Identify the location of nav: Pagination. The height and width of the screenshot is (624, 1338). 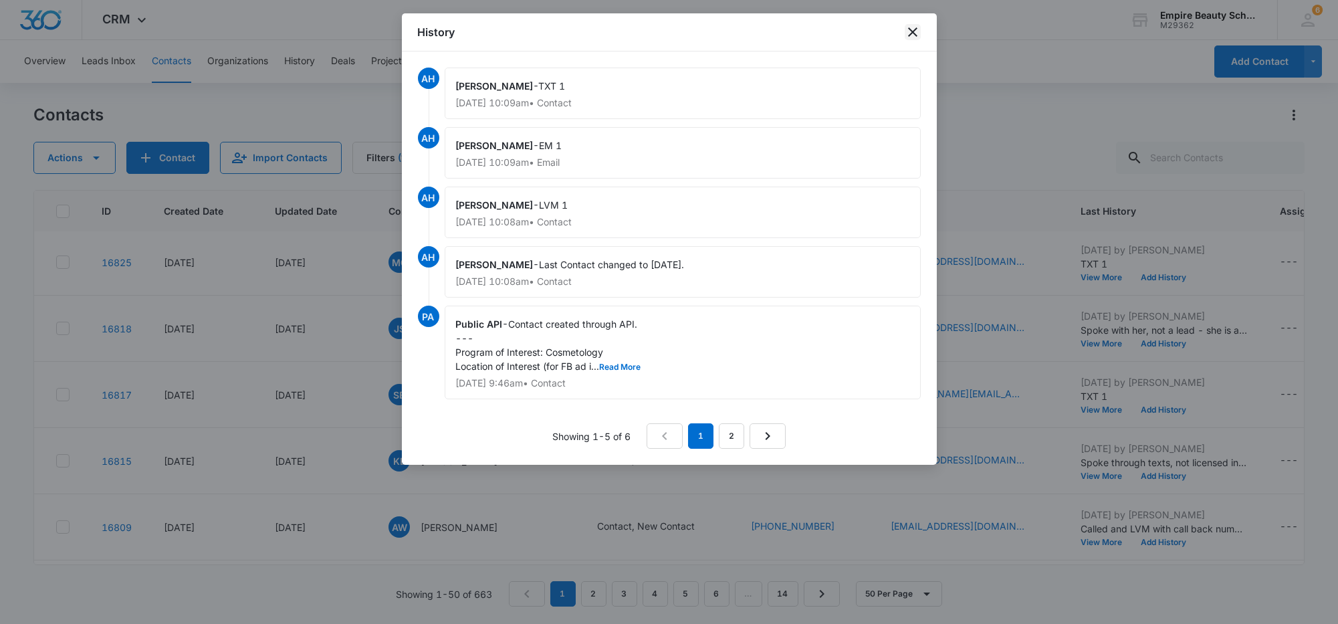
(716, 436).